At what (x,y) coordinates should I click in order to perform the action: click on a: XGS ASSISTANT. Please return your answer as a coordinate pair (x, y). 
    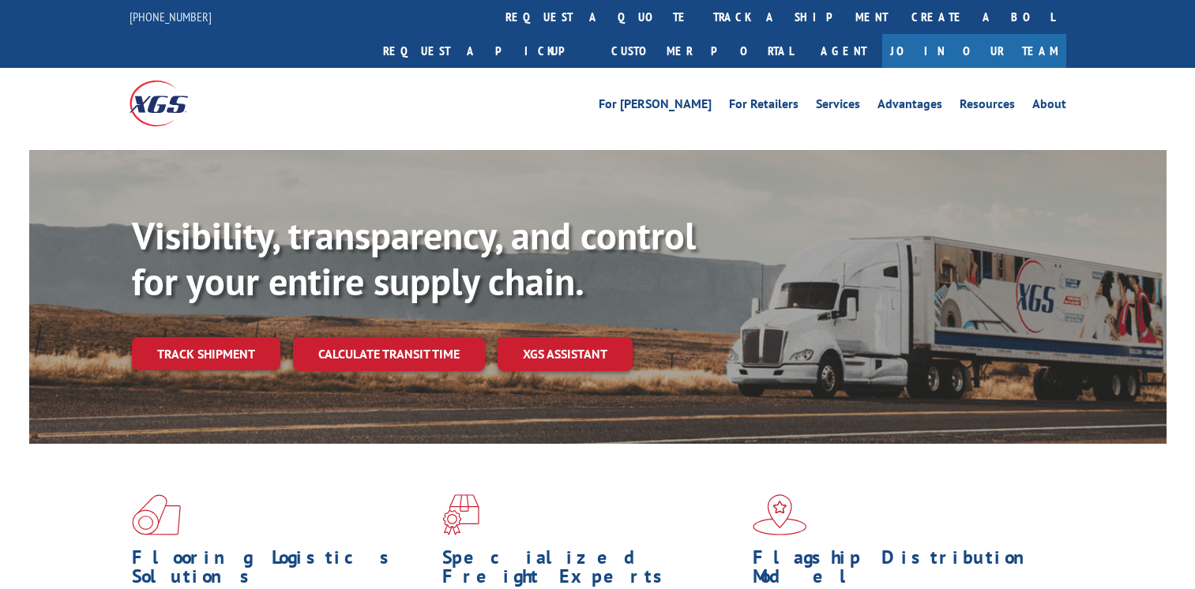
    Looking at the image, I should click on (565, 354).